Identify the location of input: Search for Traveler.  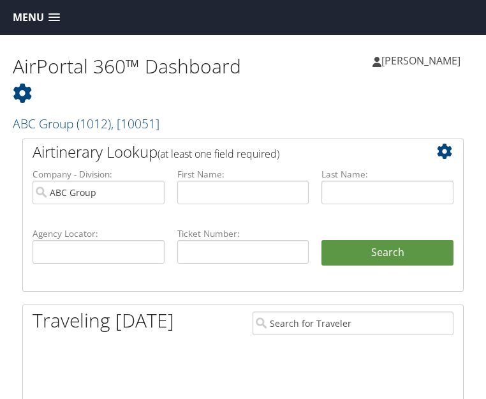
(353, 323).